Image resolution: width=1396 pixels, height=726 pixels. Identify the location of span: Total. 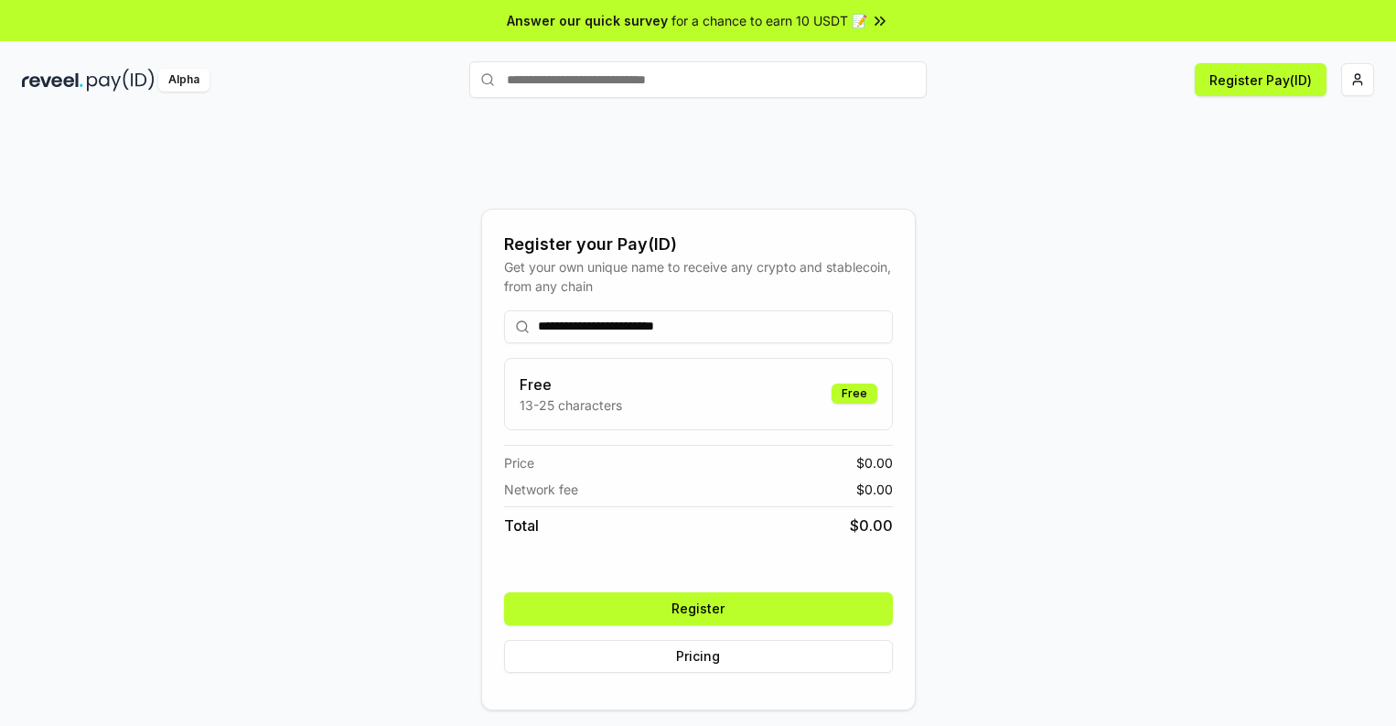
(522, 525).